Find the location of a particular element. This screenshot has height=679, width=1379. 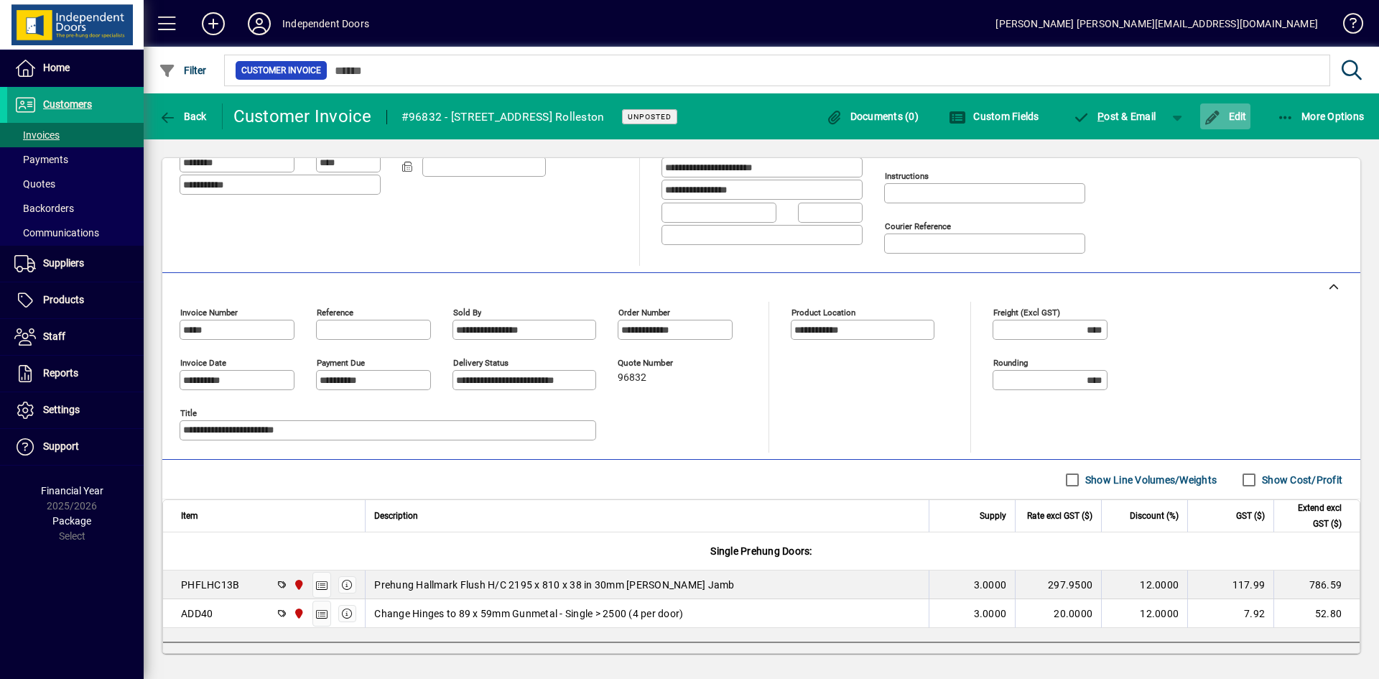

a: Knowledge Base is located at coordinates (1347, 26).